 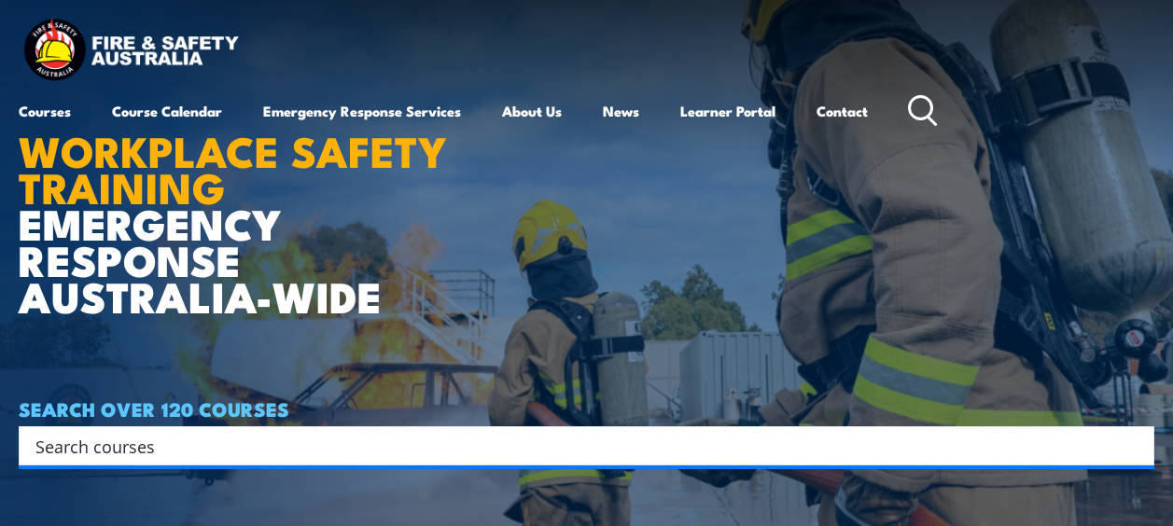 I want to click on a: Courses, so click(x=45, y=111).